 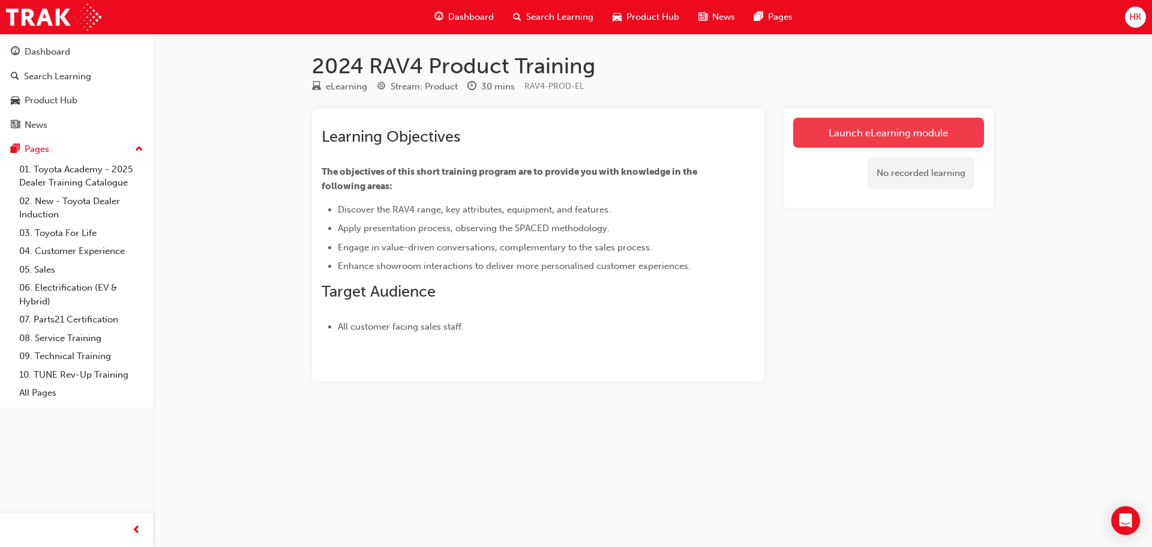 I want to click on a: 01. Toyota Academy - 2025 Dealer Training Catalogue, so click(x=81, y=176).